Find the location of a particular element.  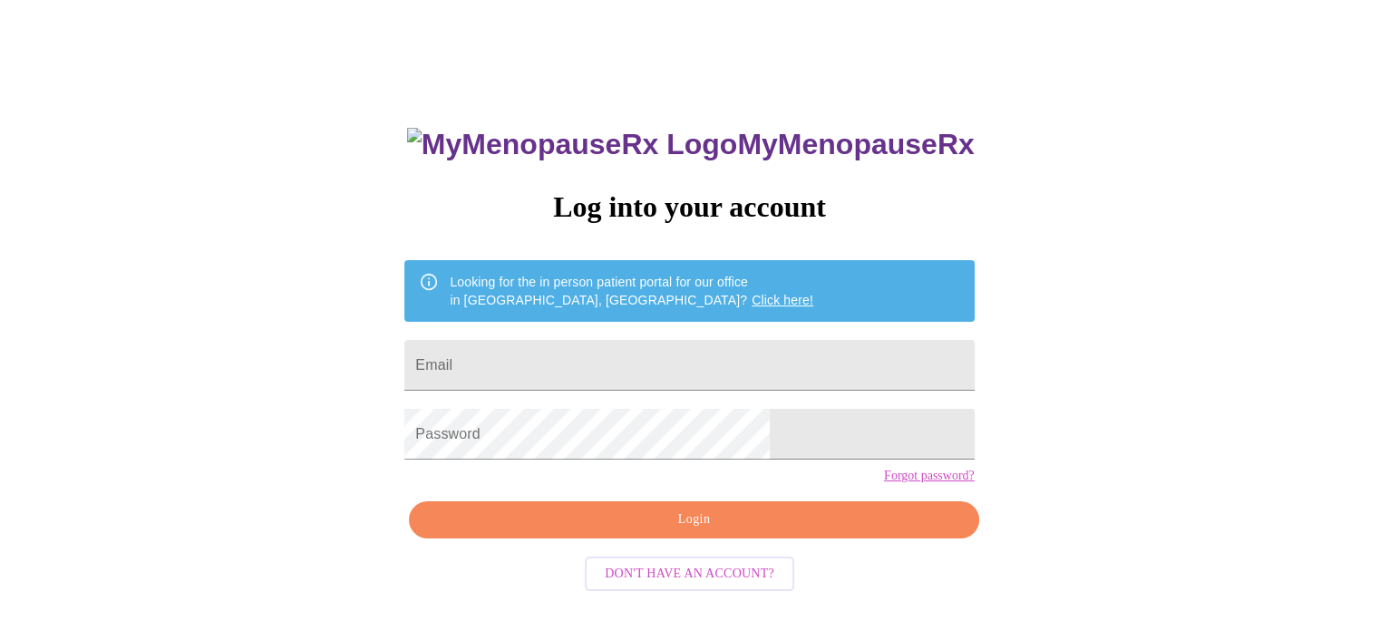

a: Forgot password? is located at coordinates (930, 476).